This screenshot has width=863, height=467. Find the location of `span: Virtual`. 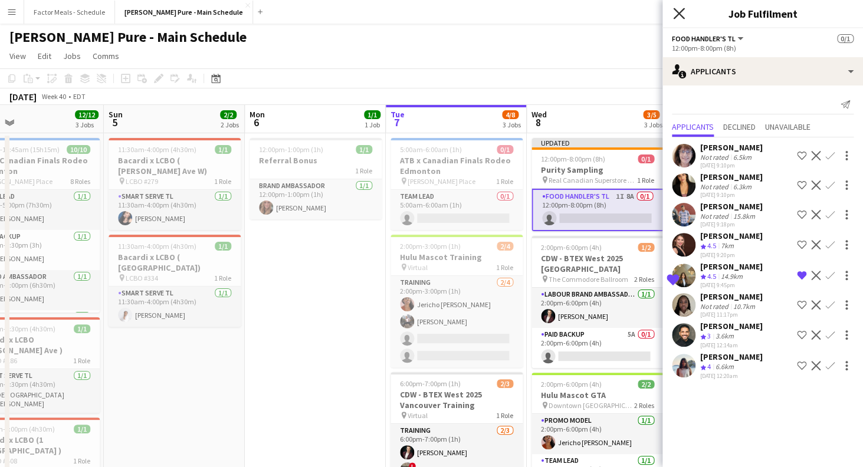

span: Virtual is located at coordinates (418, 267).